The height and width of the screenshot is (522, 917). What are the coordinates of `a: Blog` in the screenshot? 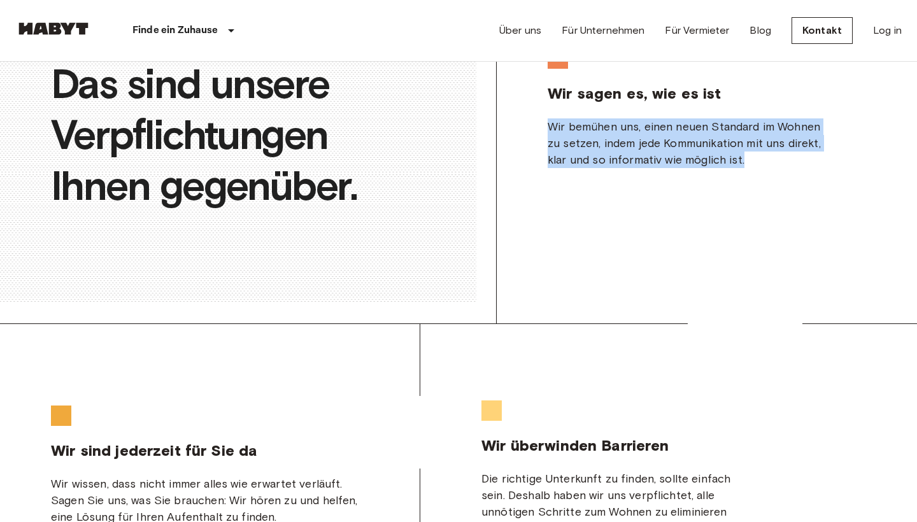 It's located at (760, 31).